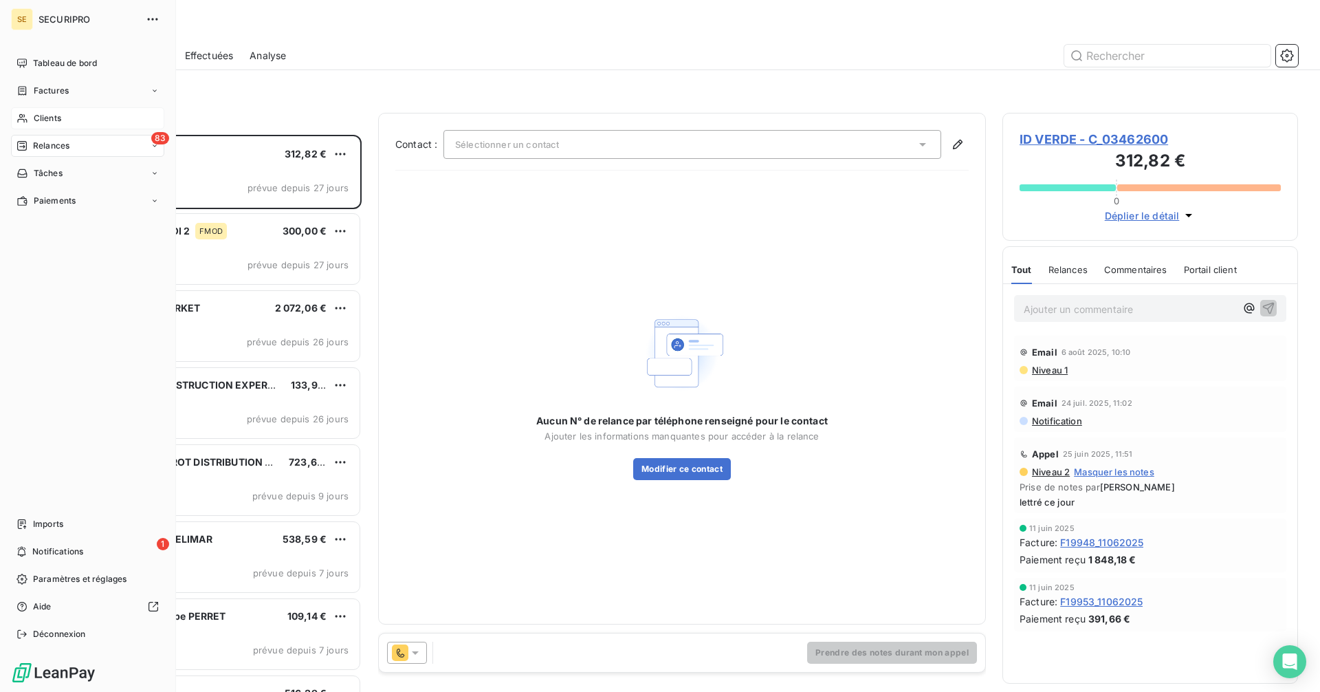 This screenshot has height=692, width=1320. I want to click on span: Factures, so click(51, 91).